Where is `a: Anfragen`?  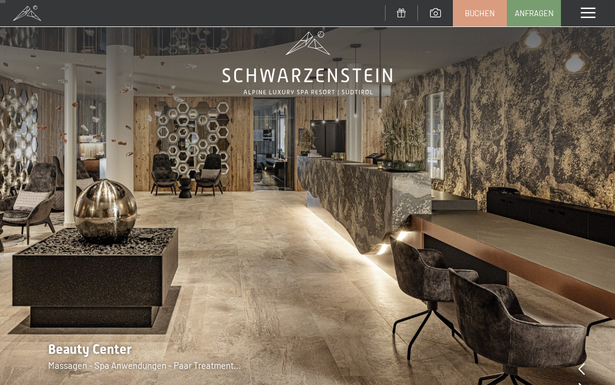
a: Anfragen is located at coordinates (534, 13).